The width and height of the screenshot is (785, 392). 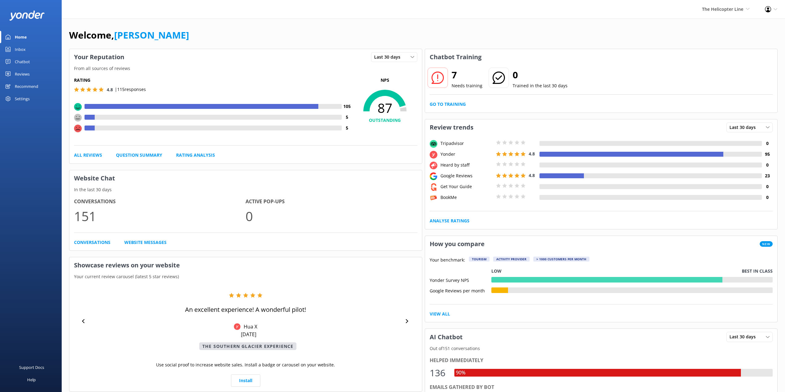 What do you see at coordinates (561, 259) in the screenshot?
I see `div: > 1000 customers per month` at bounding box center [561, 259].